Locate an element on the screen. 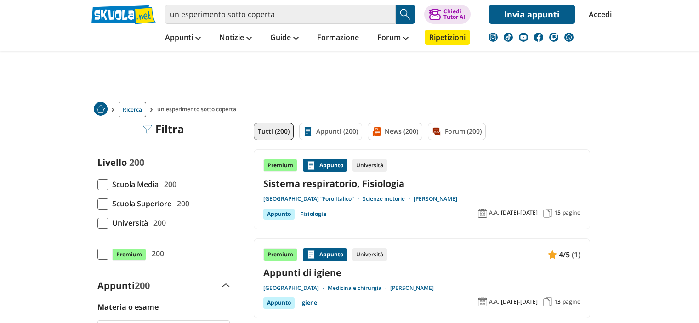 Image resolution: width=699 pixels, height=323 pixels. a: Home is located at coordinates (101, 109).